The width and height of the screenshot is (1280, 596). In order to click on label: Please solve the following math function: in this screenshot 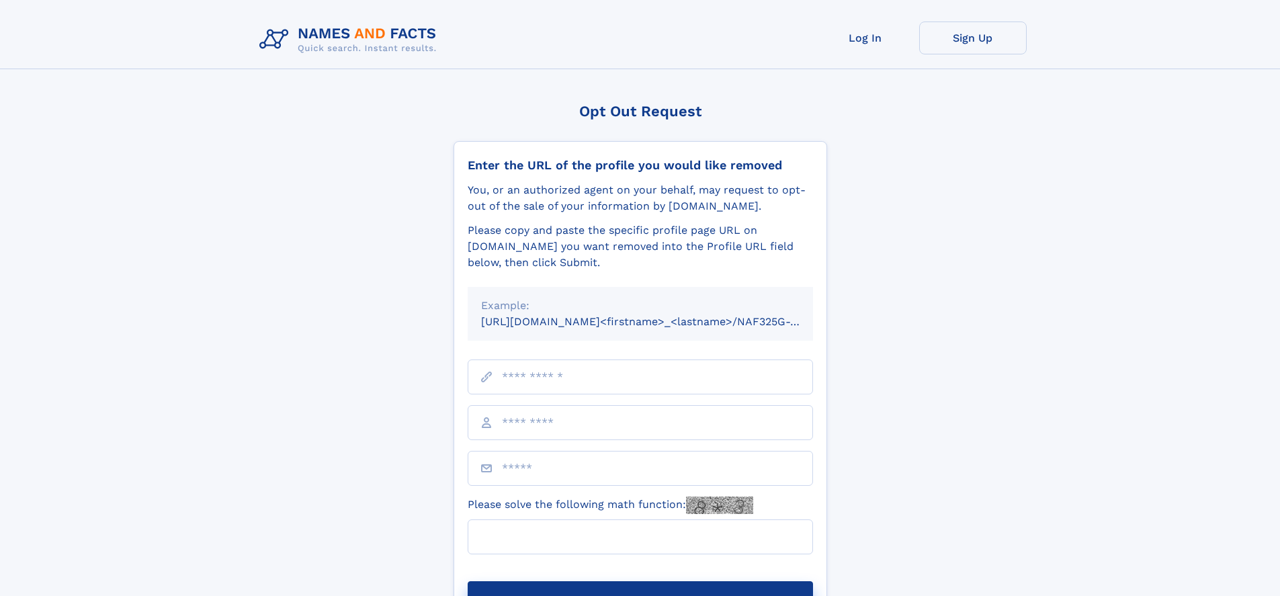, I will do `click(610, 505)`.